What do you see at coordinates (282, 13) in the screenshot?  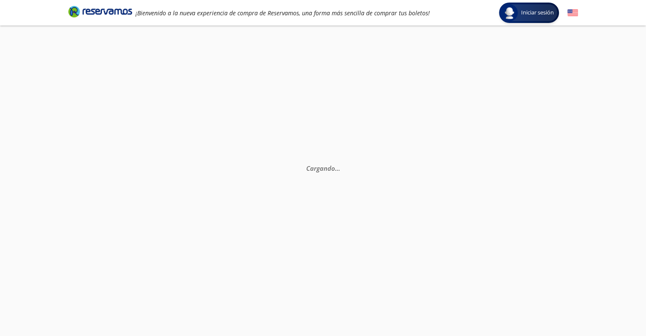 I see `em: ¡Bienvenido a la nueva experiencia de compra de Reservamos, una forma más sencilla de comprar tus...` at bounding box center [282, 13].